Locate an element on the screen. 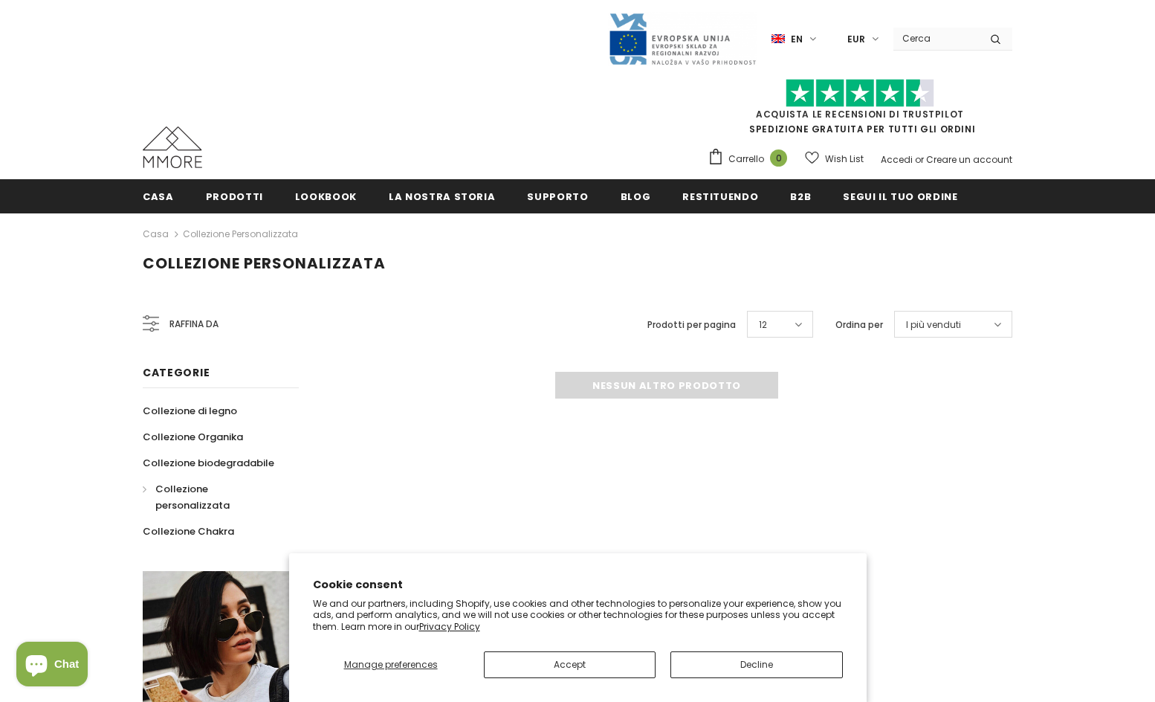 The width and height of the screenshot is (1155, 702). label: Prodotti per pagina is located at coordinates (691, 325).